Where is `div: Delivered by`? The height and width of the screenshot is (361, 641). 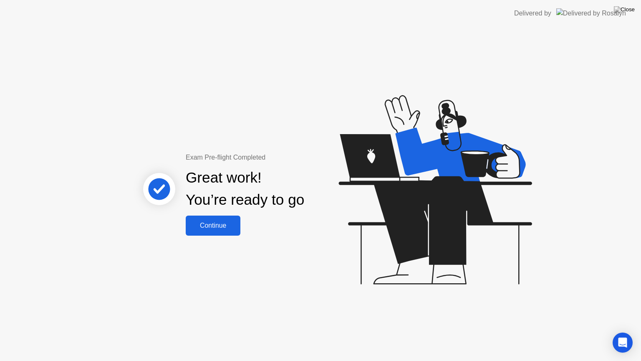 div: Delivered by is located at coordinates (533, 13).